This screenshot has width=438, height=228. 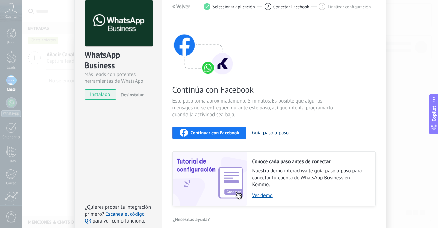 What do you see at coordinates (118, 78) in the screenshot?
I see `div: Más leads con potentes herramientas de WhatsApp` at bounding box center [118, 78].